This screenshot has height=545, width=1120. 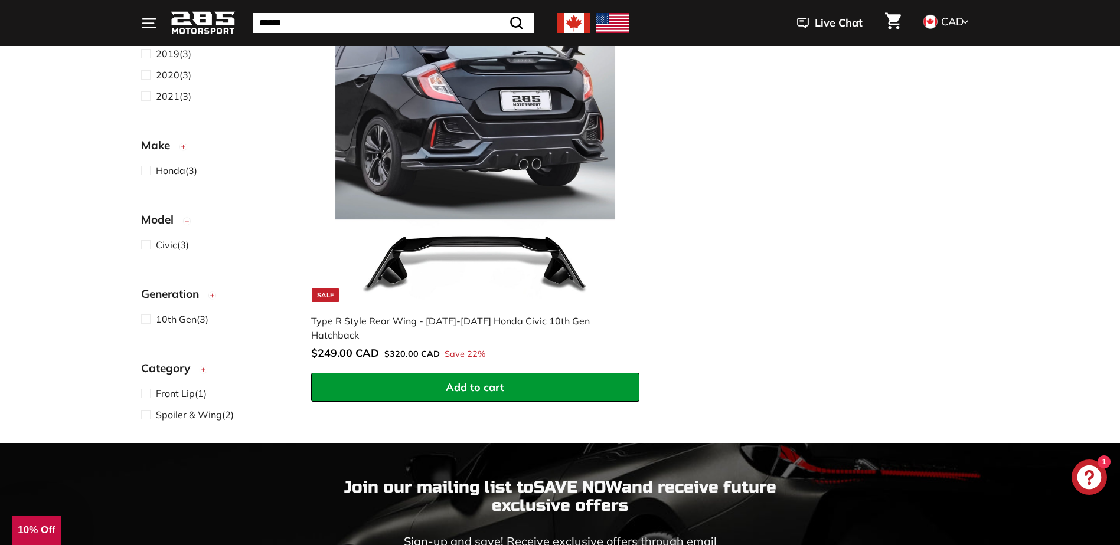 I want to click on span: 10th Gen, so click(x=176, y=319).